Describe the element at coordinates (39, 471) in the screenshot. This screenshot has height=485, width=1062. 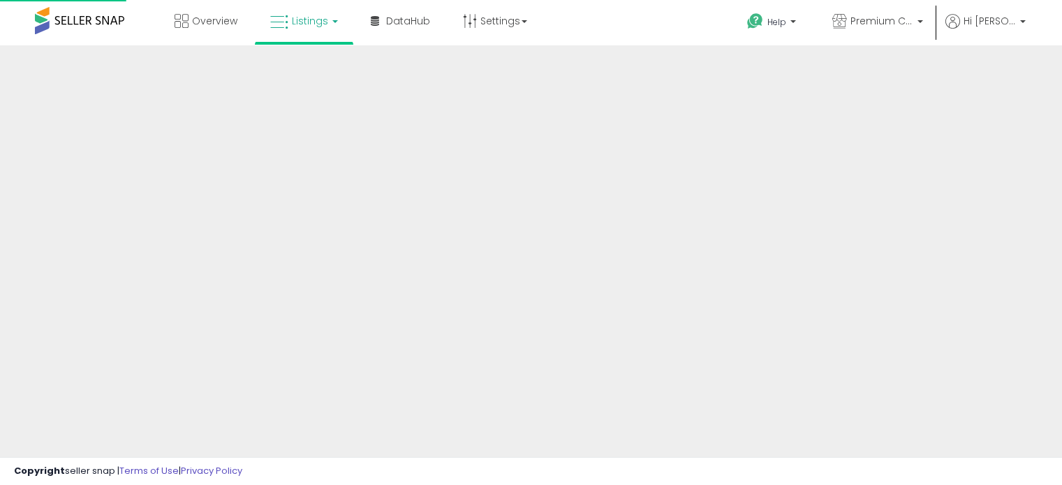
I see `strong: Copyright` at that location.